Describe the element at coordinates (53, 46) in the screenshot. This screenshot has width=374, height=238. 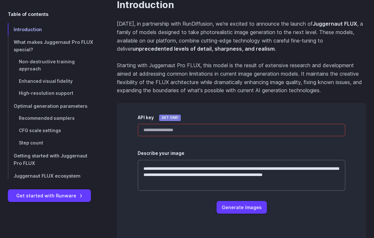
I see `span: What makes Juggernaut Pro FLUX special?` at that location.